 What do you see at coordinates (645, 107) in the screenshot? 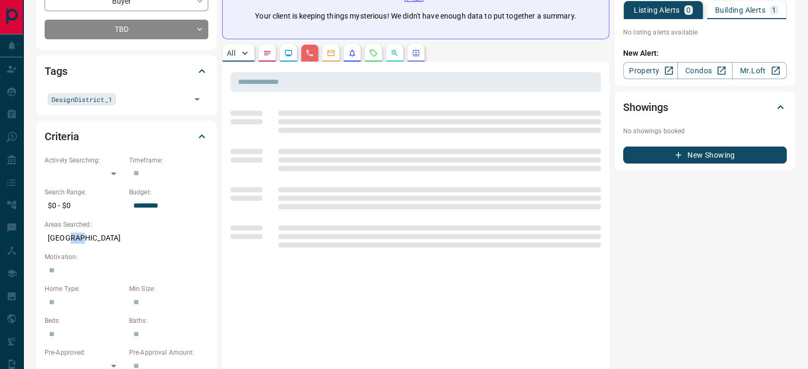
I see `h2: Showings` at bounding box center [645, 107].